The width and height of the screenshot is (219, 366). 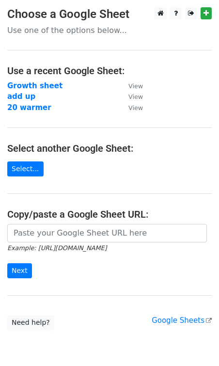 I want to click on a: Growth sheet, so click(x=35, y=86).